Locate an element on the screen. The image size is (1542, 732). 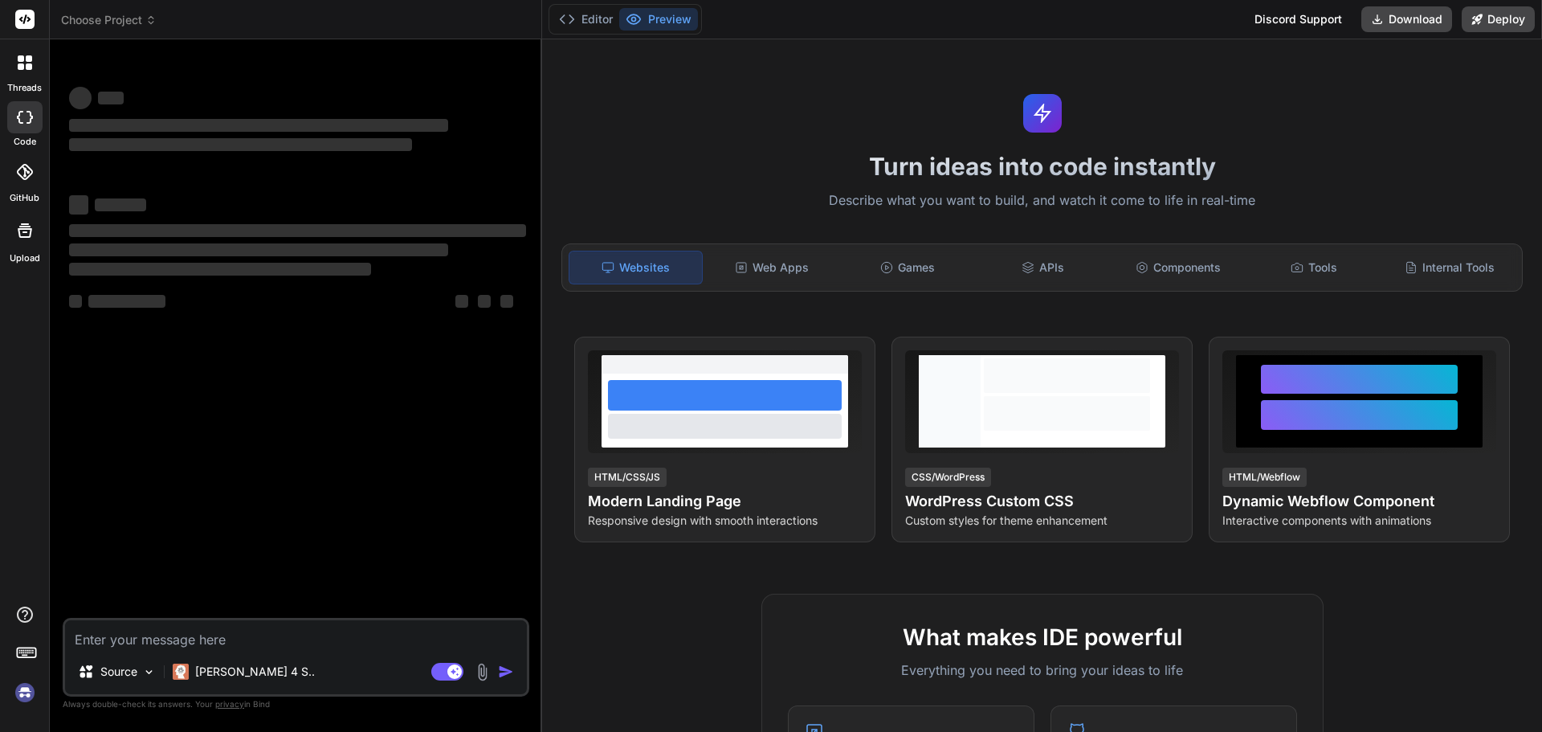
h4: Dynamic Webflow Component is located at coordinates (1359, 501).